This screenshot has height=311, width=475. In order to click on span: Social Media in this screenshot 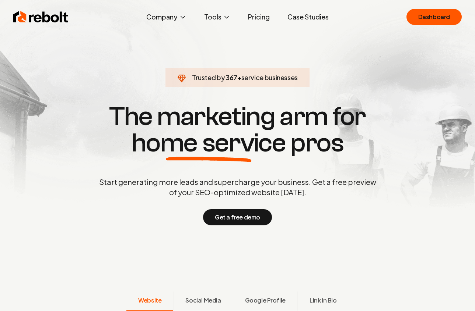, I will do `click(203, 301)`.